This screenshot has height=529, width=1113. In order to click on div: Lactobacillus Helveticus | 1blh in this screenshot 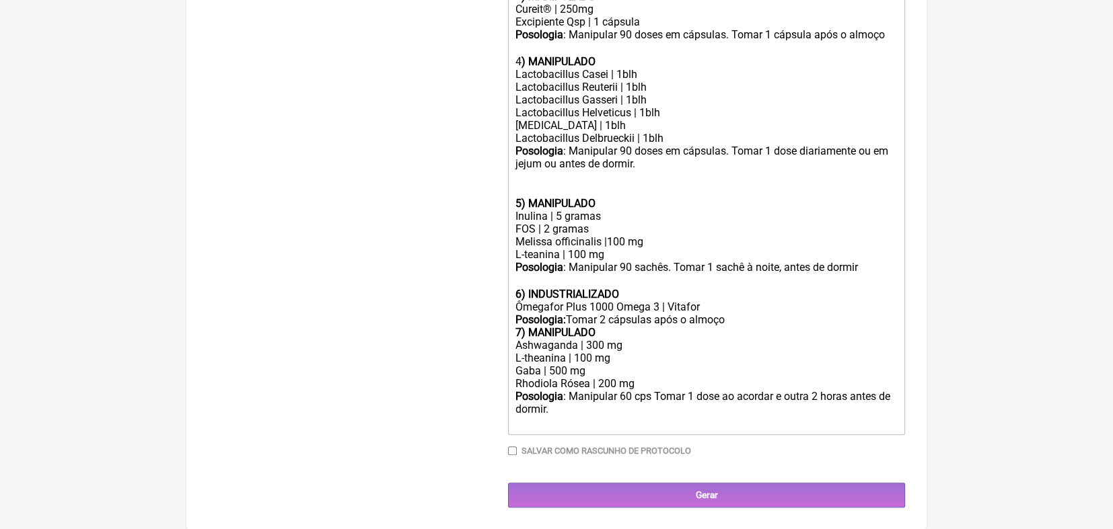, I will do `click(706, 112)`.